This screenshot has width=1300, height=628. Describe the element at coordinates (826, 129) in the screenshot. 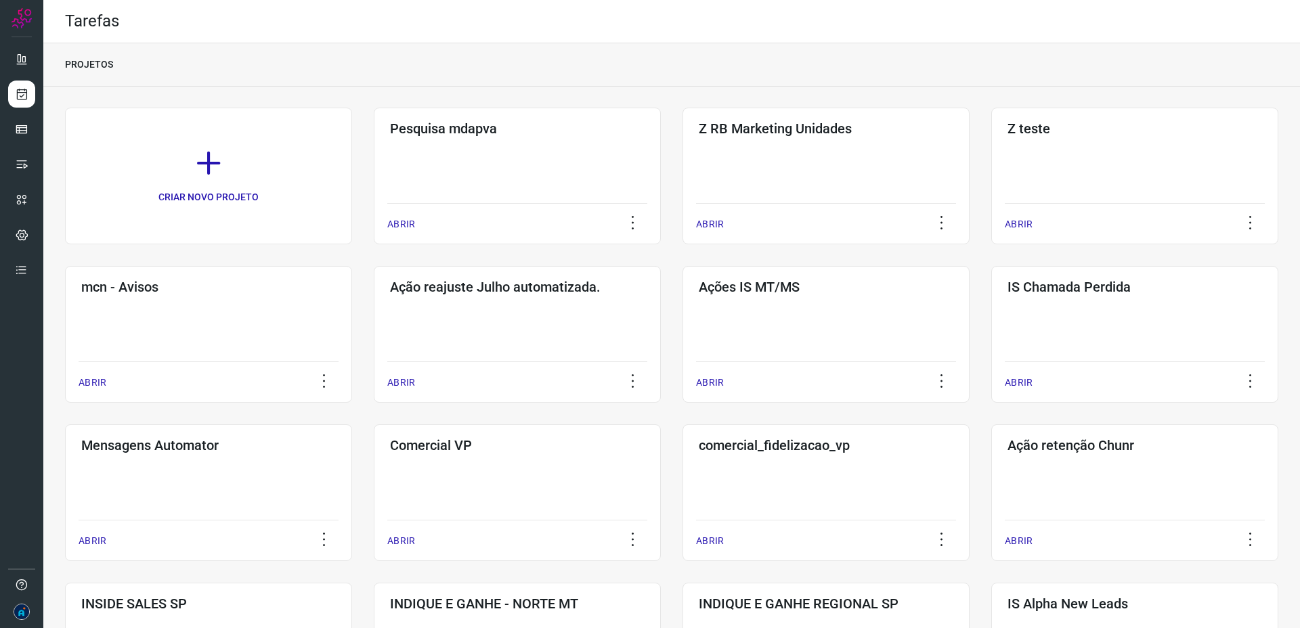

I see `h3: Z RB Marketing Unidades` at that location.